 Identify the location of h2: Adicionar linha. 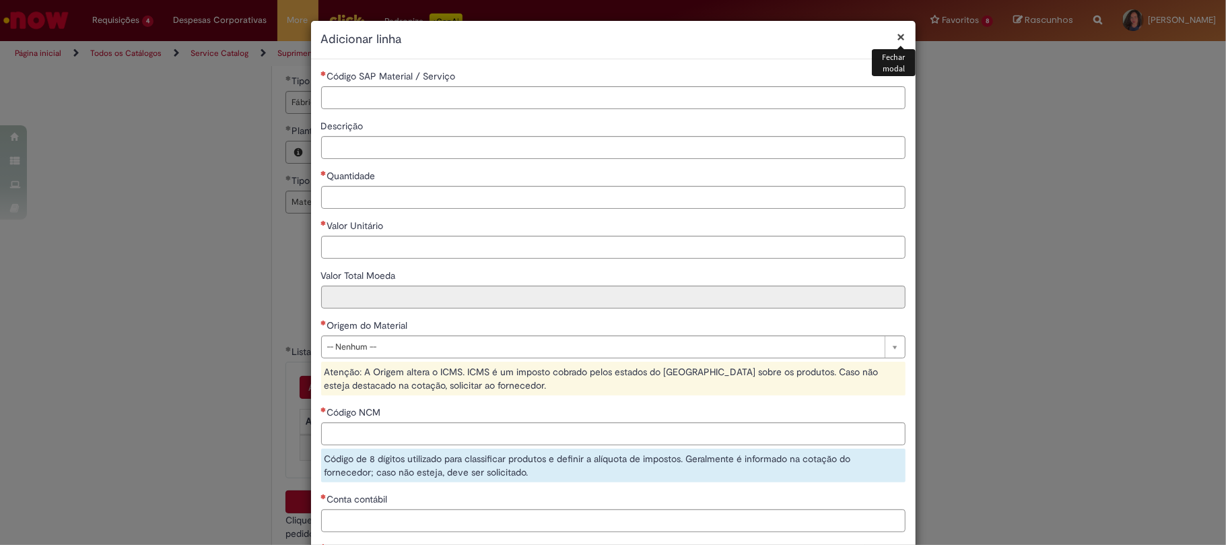
(613, 40).